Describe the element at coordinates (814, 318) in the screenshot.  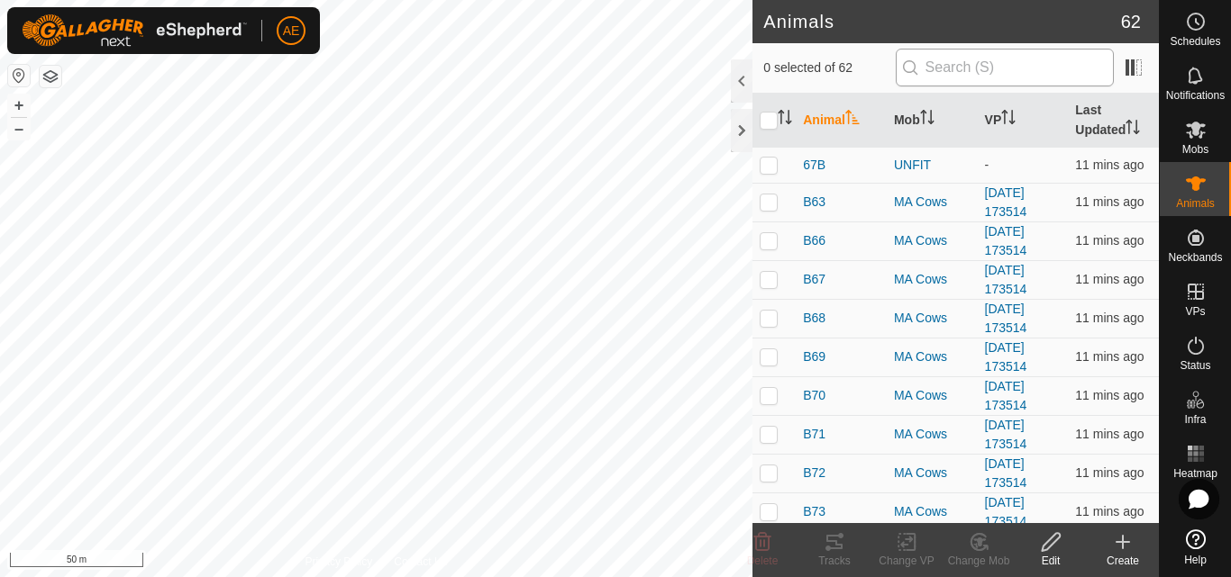
I see `span: B68` at that location.